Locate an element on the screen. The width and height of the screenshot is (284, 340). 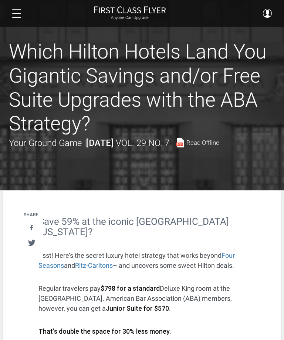
a: Share is located at coordinates (31, 228).